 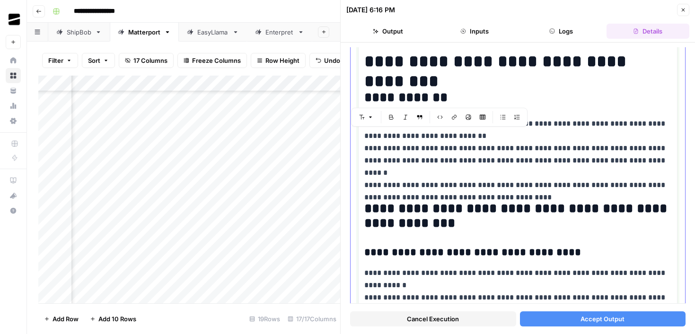 I want to click on span: Freeze Columns, so click(x=216, y=61).